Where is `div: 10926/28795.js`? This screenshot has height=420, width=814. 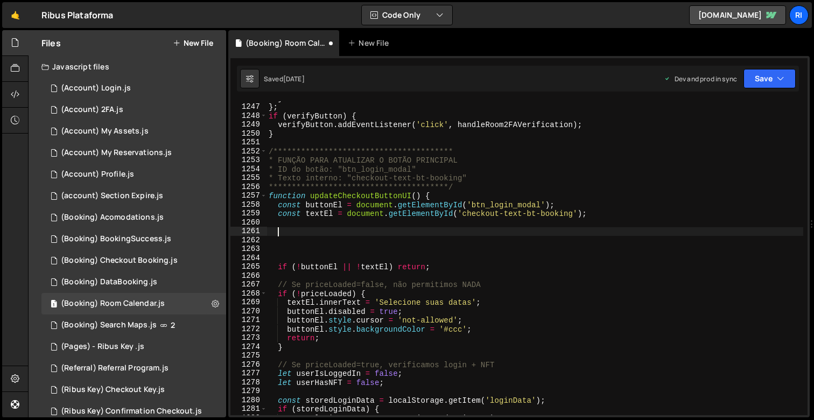
div: 10926/28795.js is located at coordinates (133, 368).